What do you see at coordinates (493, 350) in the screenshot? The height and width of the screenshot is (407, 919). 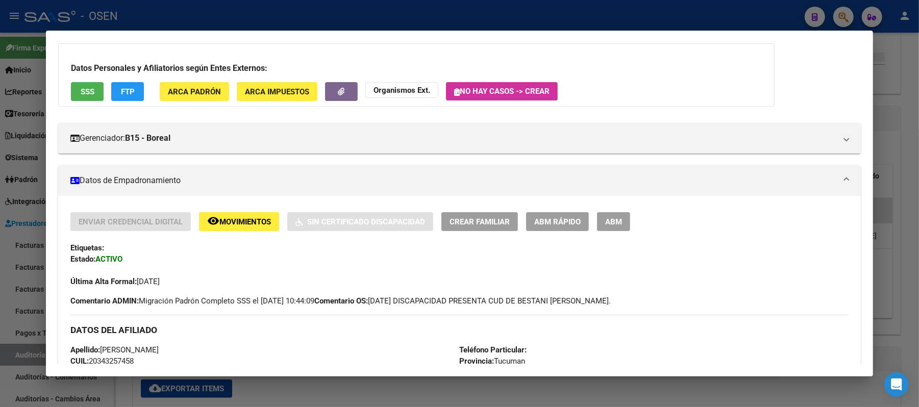 I see `strong: Teléfono Particular:` at bounding box center [493, 350].